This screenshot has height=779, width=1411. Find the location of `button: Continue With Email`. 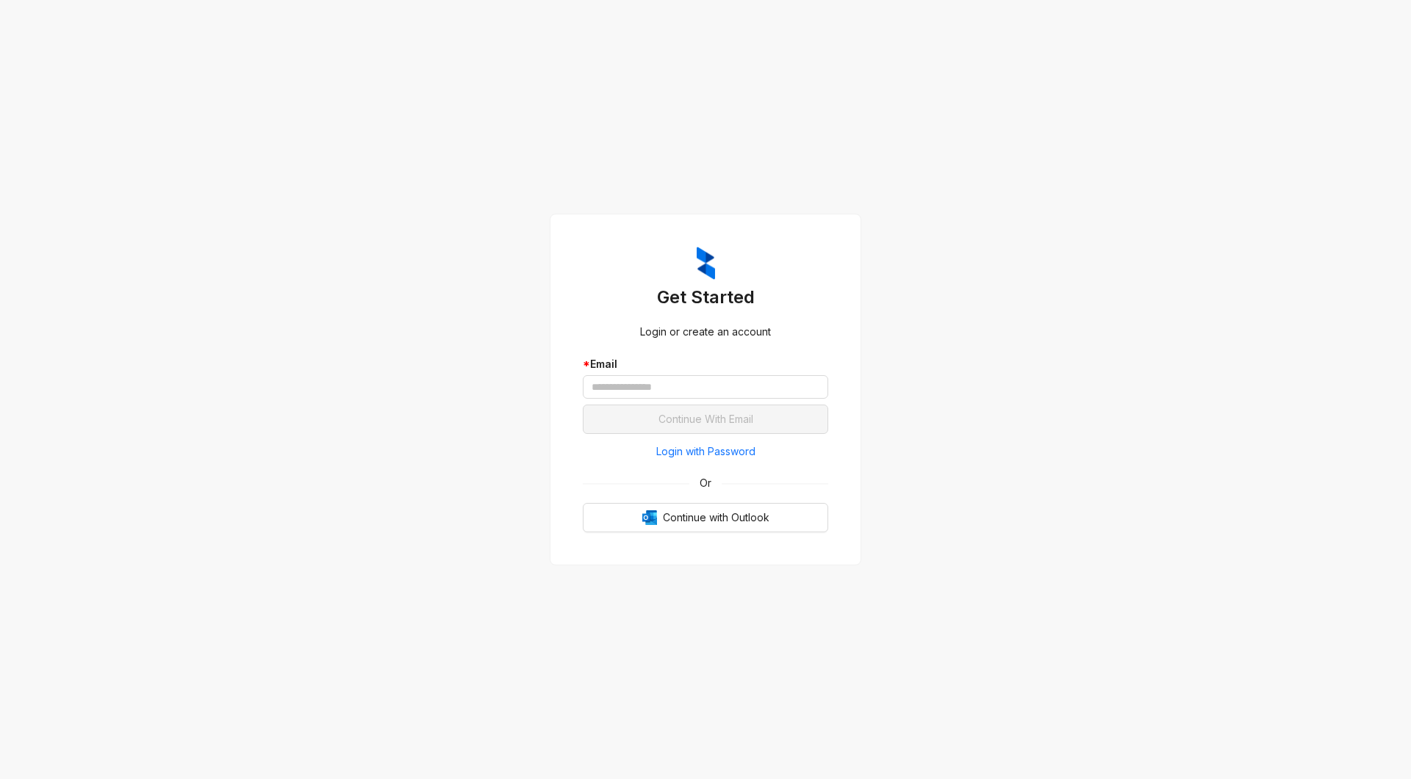

button: Continue With Email is located at coordinates (705, 419).